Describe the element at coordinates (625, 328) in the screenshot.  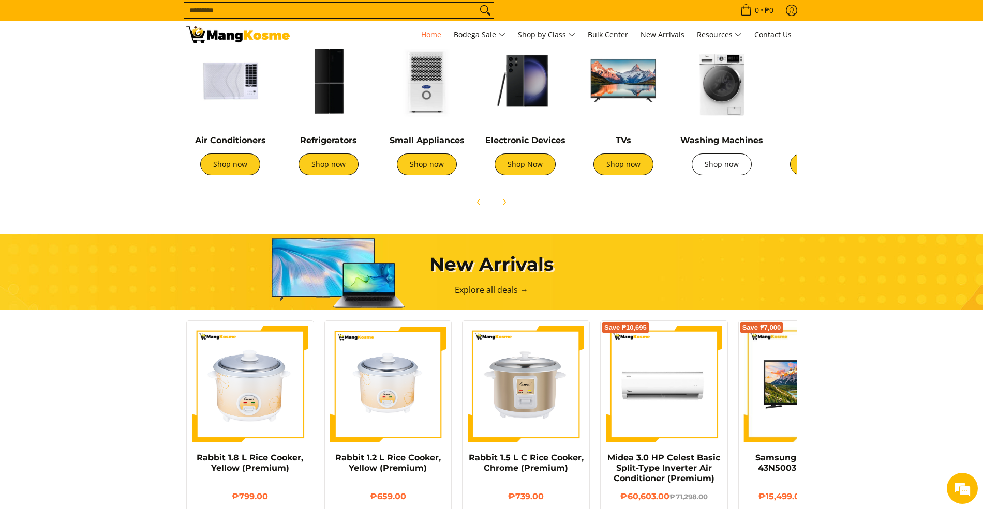
I see `span: Save ₱10,695` at that location.